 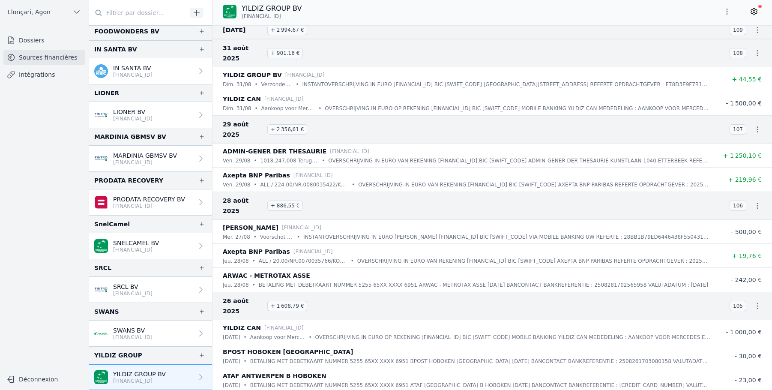 What do you see at coordinates (44, 379) in the screenshot?
I see `button: Déconnexion` at bounding box center [44, 379].